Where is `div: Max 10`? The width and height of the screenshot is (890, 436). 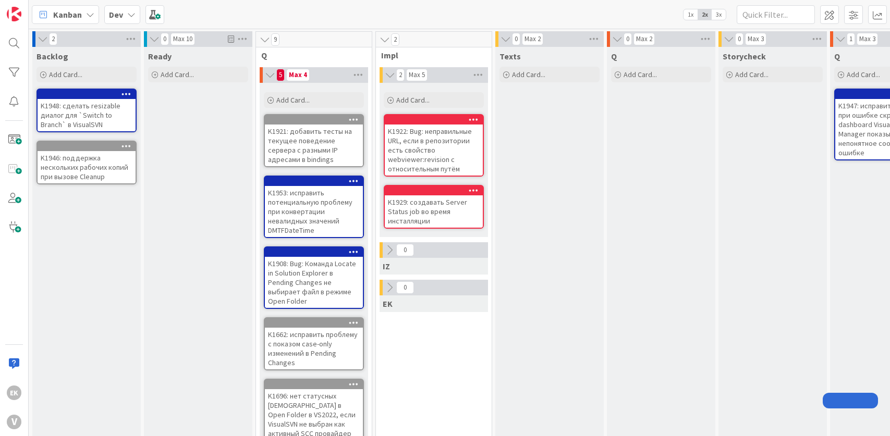
div: Max 10 is located at coordinates (183, 39).